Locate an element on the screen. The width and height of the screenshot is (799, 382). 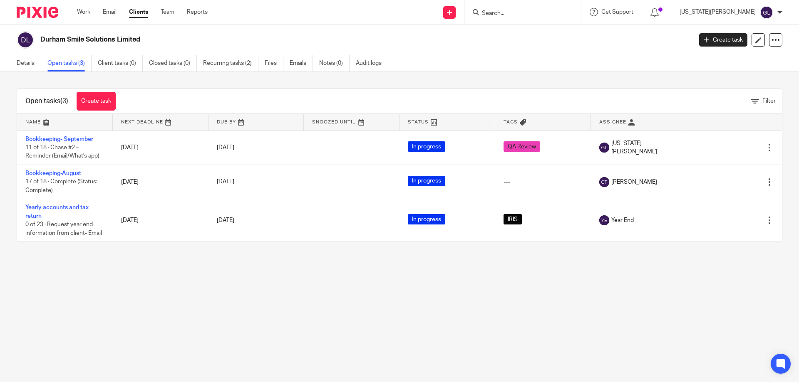
a: Work is located at coordinates (84, 12).